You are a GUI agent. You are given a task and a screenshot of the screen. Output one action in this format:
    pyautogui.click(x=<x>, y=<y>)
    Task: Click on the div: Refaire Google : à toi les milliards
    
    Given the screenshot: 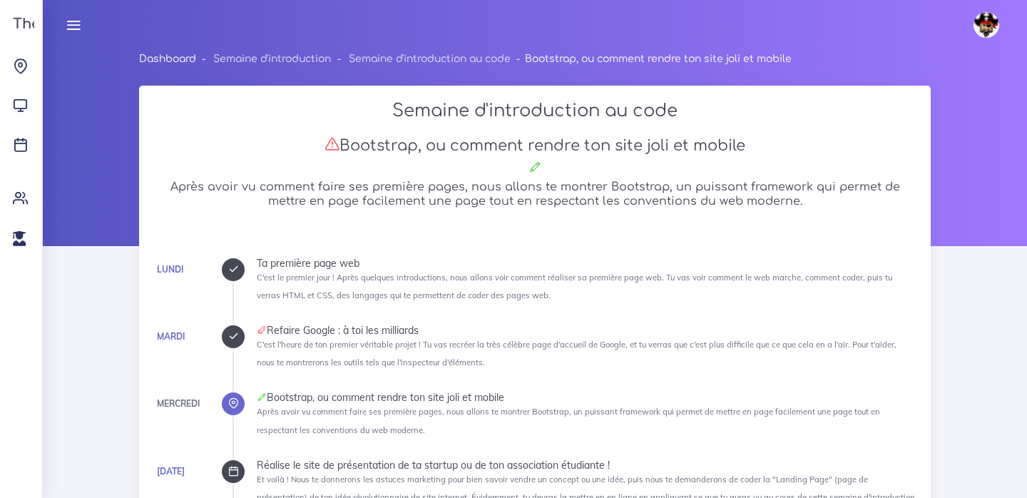 What is the action you would take?
    pyautogui.click(x=587, y=330)
    